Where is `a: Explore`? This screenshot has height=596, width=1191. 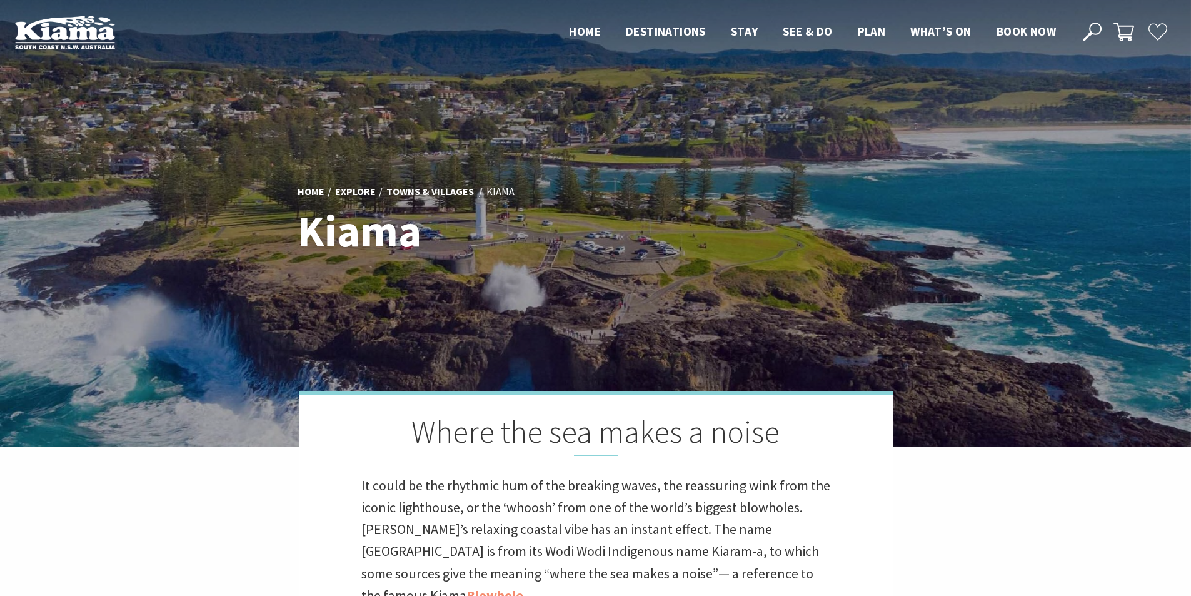
a: Explore is located at coordinates (355, 192).